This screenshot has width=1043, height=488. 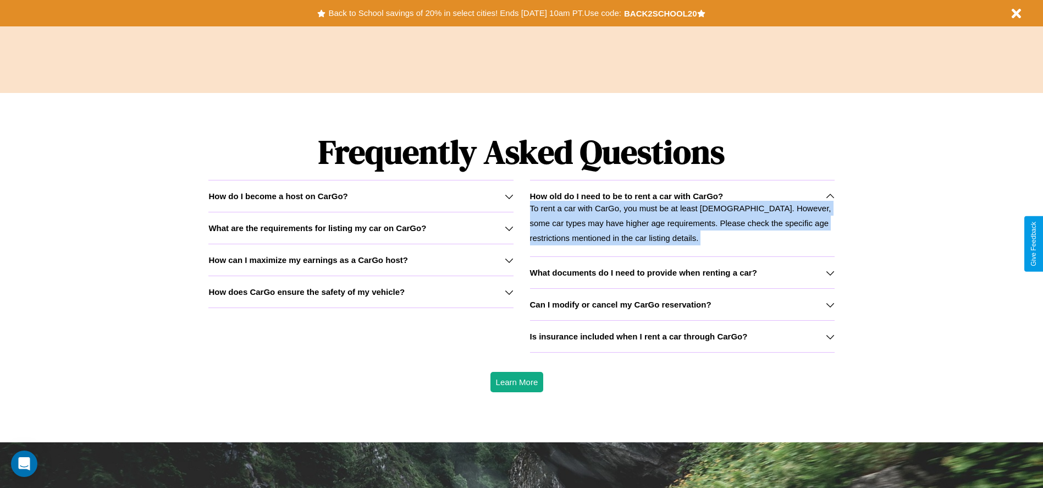 What do you see at coordinates (278, 196) in the screenshot?
I see `h3: How do I become a host on CarGo?` at bounding box center [278, 196].